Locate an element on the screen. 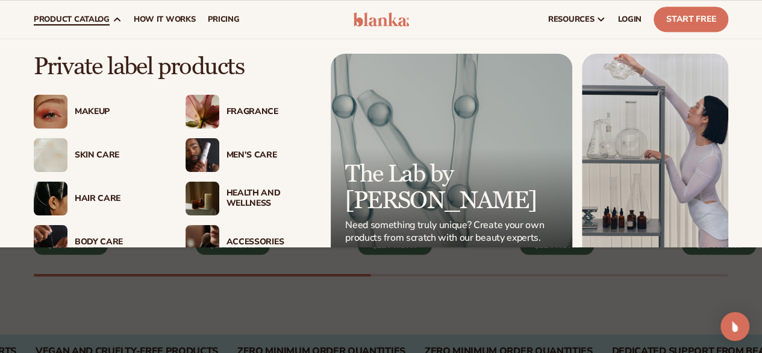 This screenshot has width=762, height=353. div: Open Intercom Messenger is located at coordinates (735, 326).